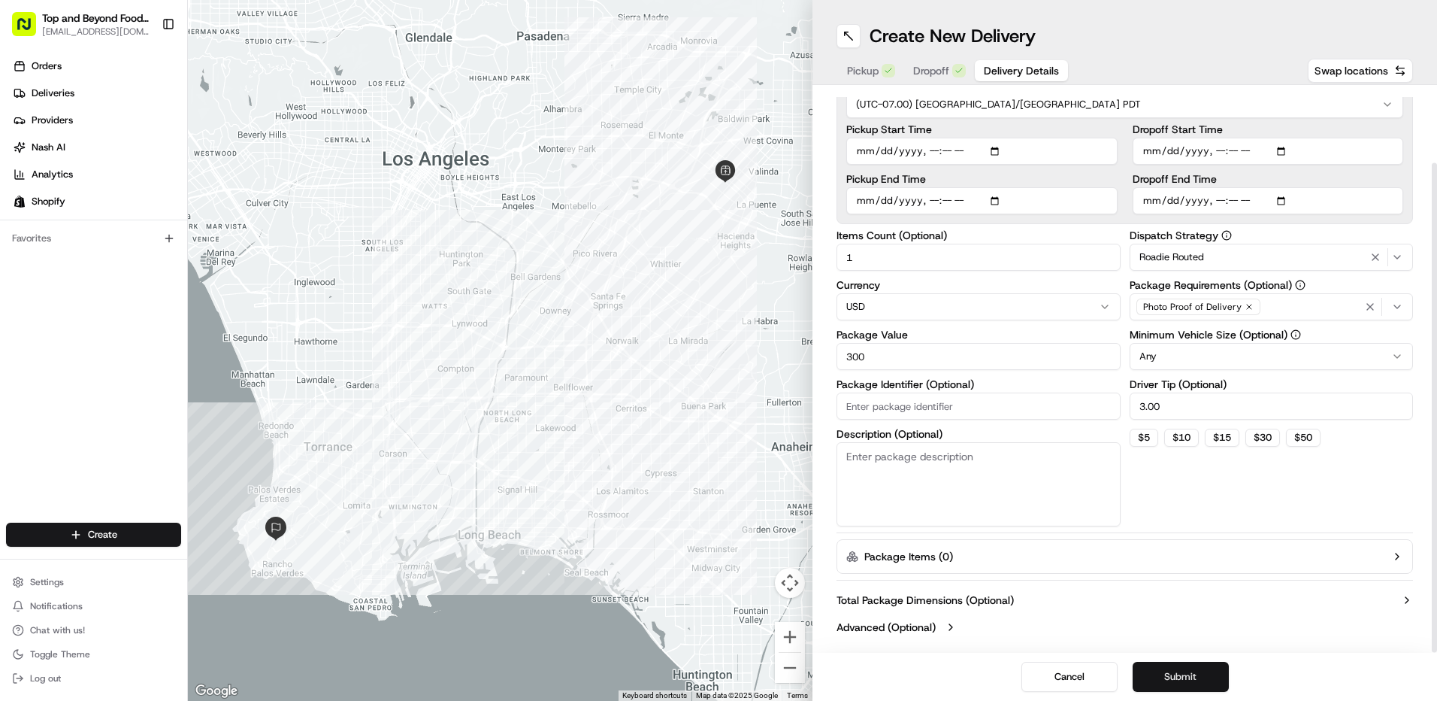 This screenshot has width=1437, height=701. I want to click on label: Dropoff Start Time, so click(1268, 129).